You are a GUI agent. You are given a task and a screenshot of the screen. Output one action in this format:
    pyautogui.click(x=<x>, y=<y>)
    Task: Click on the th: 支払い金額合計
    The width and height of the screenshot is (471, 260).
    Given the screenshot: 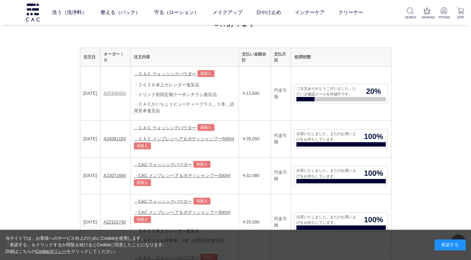 What is the action you would take?
    pyautogui.click(x=255, y=57)
    